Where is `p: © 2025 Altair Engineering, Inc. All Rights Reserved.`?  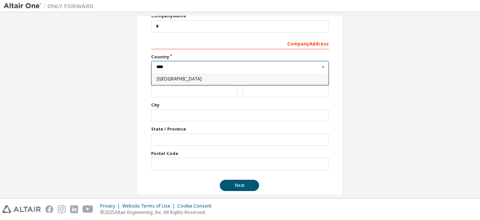
p: © 2025 Altair Engineering, Inc. All Rights Reserved. is located at coordinates (158, 212).